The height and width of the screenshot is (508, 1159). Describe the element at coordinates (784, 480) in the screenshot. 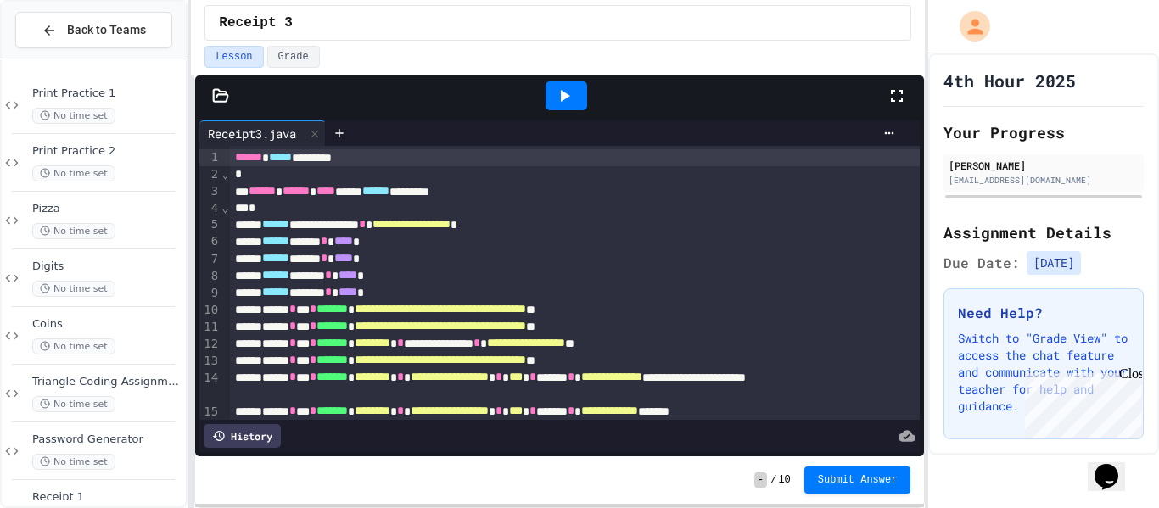

I see `span: 10` at that location.